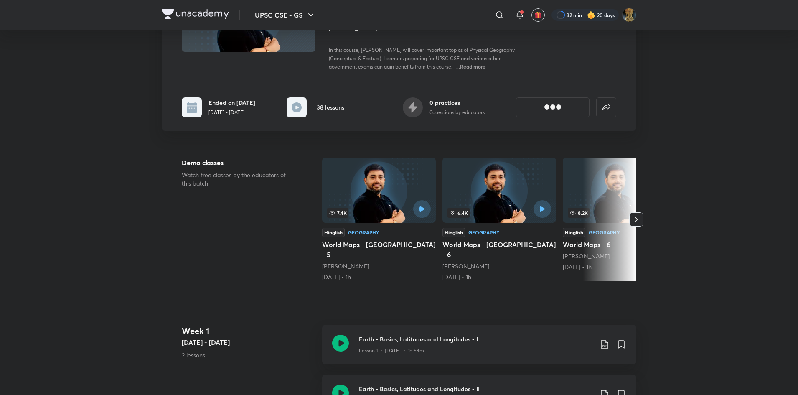 The height and width of the screenshot is (395, 798). I want to click on a: World Maps - Africa - 5, so click(379, 219).